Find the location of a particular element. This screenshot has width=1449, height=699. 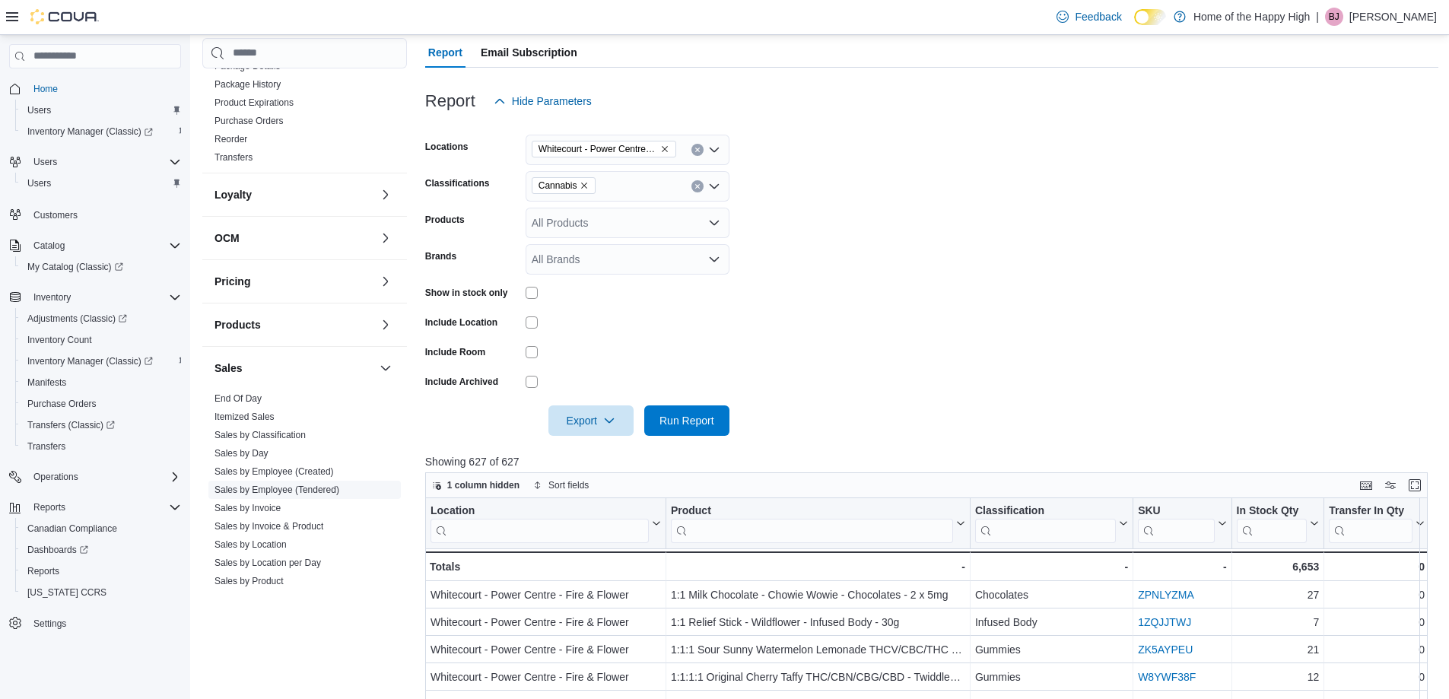

a: My Catalog (Classic) is located at coordinates (75, 267).